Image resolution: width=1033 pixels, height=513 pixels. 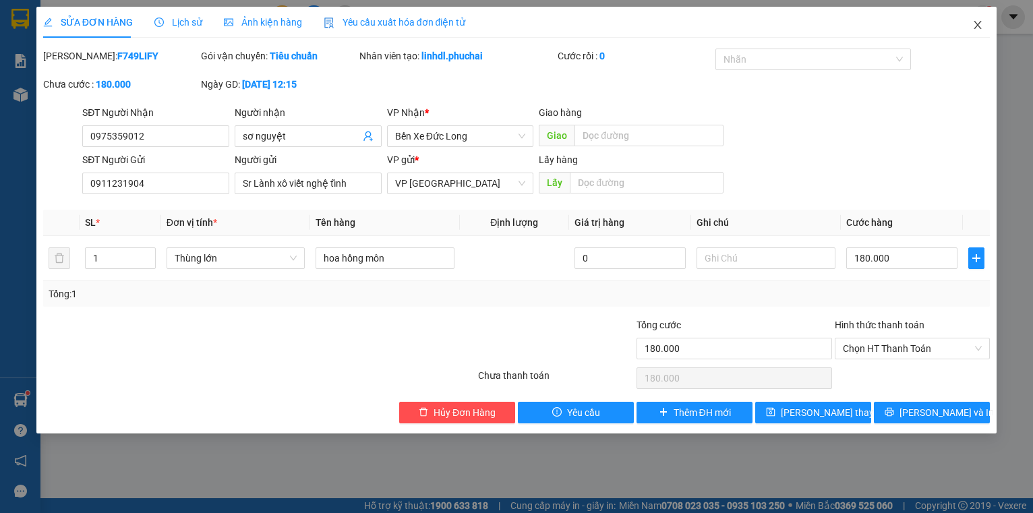 What do you see at coordinates (514, 223) in the screenshot?
I see `span: Định lượng` at bounding box center [514, 223].